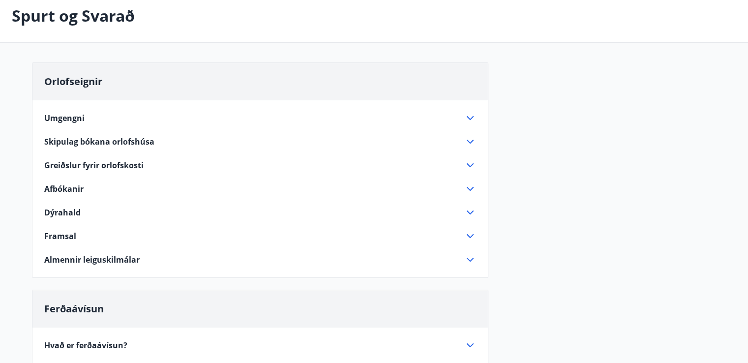  Describe the element at coordinates (74, 308) in the screenshot. I see `span: Ferðaávísun` at that location.